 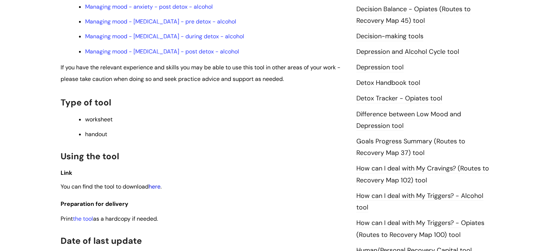 I want to click on span: Date of last update, so click(x=101, y=240).